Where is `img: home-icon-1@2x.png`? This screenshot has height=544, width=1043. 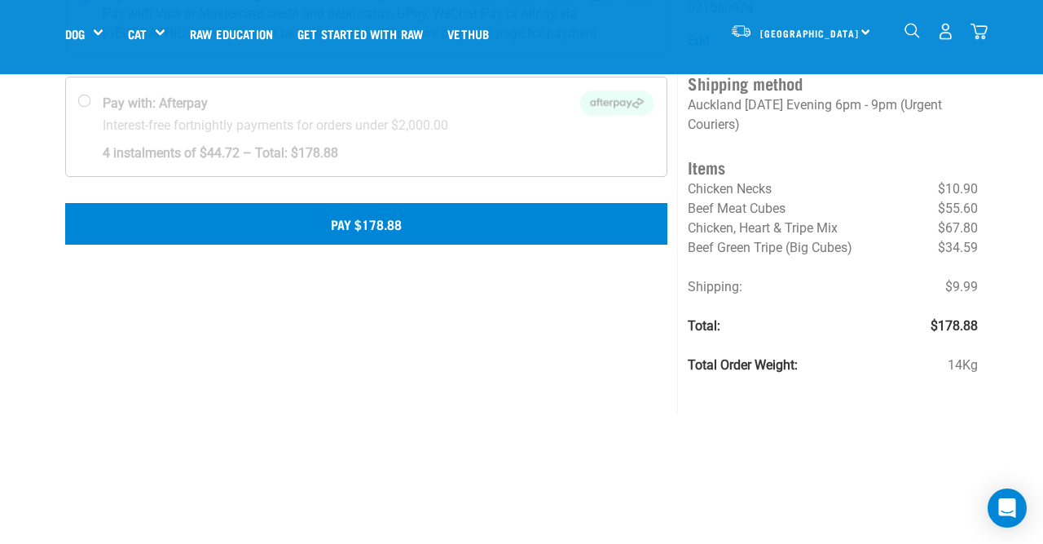
img: home-icon-1@2x.png is located at coordinates (912, 30).